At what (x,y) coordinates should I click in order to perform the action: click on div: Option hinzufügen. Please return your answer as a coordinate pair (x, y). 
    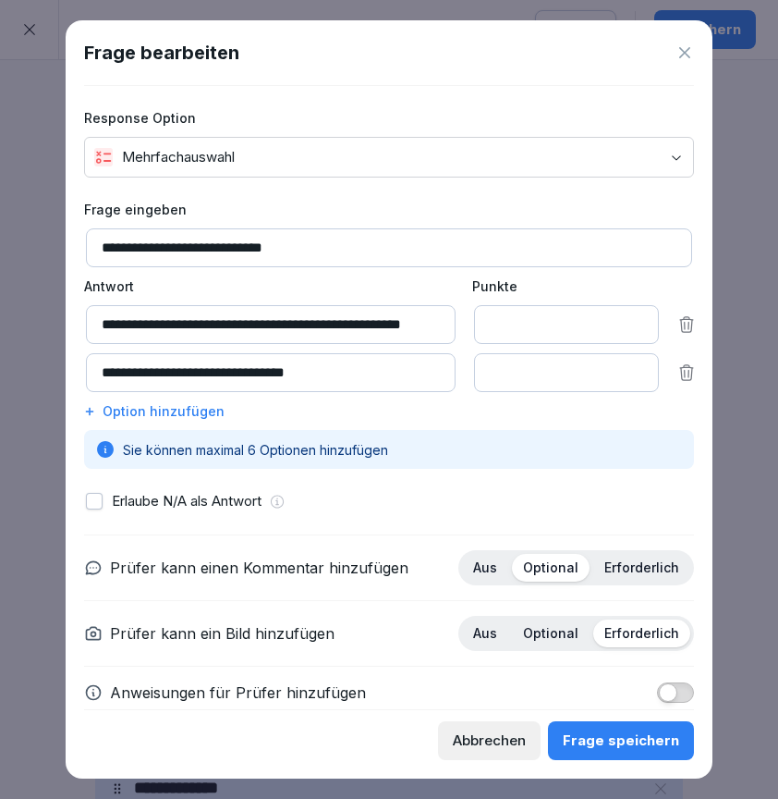
    Looking at the image, I should click on (389, 411).